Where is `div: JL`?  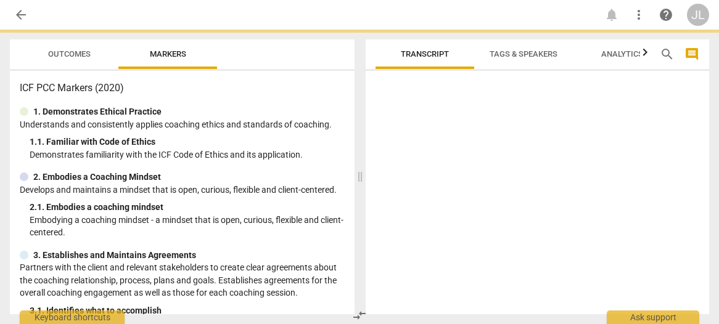
div: JL is located at coordinates (698, 15).